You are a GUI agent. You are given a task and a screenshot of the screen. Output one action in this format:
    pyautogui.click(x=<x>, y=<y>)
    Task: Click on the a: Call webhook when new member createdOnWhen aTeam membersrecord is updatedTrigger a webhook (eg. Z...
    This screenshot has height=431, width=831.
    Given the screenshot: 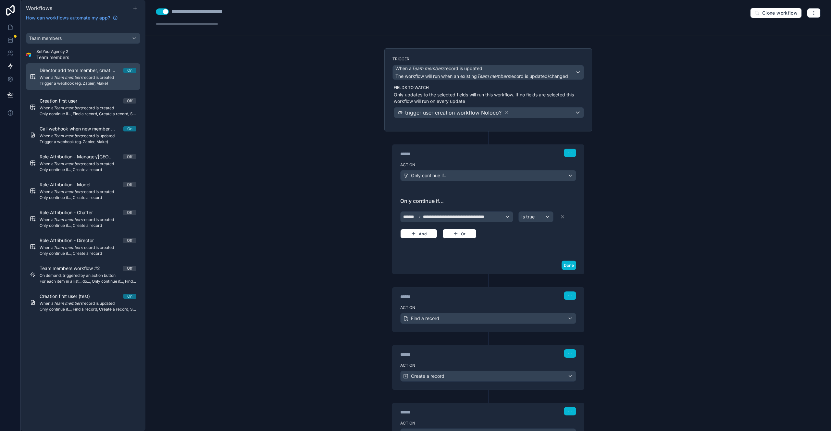 What is the action you would take?
    pyautogui.click(x=83, y=135)
    